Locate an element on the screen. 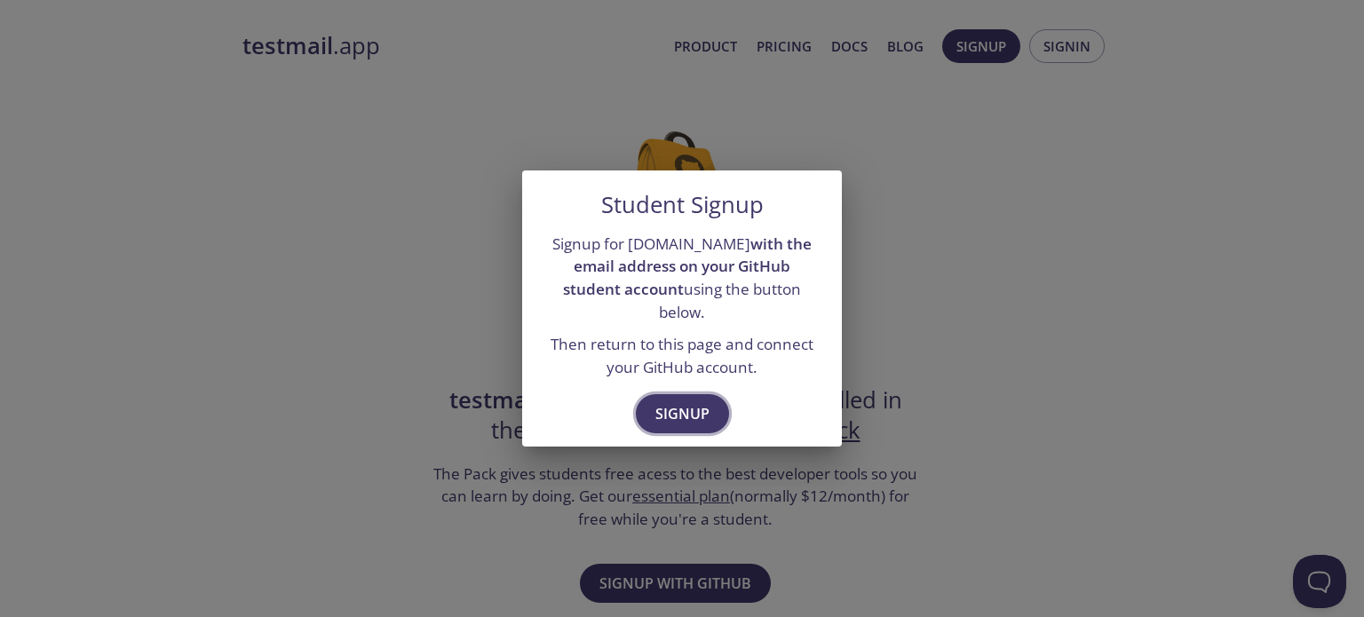 The height and width of the screenshot is (617, 1364). p: Then return to this page and connect your GitHub account. is located at coordinates (682, 355).